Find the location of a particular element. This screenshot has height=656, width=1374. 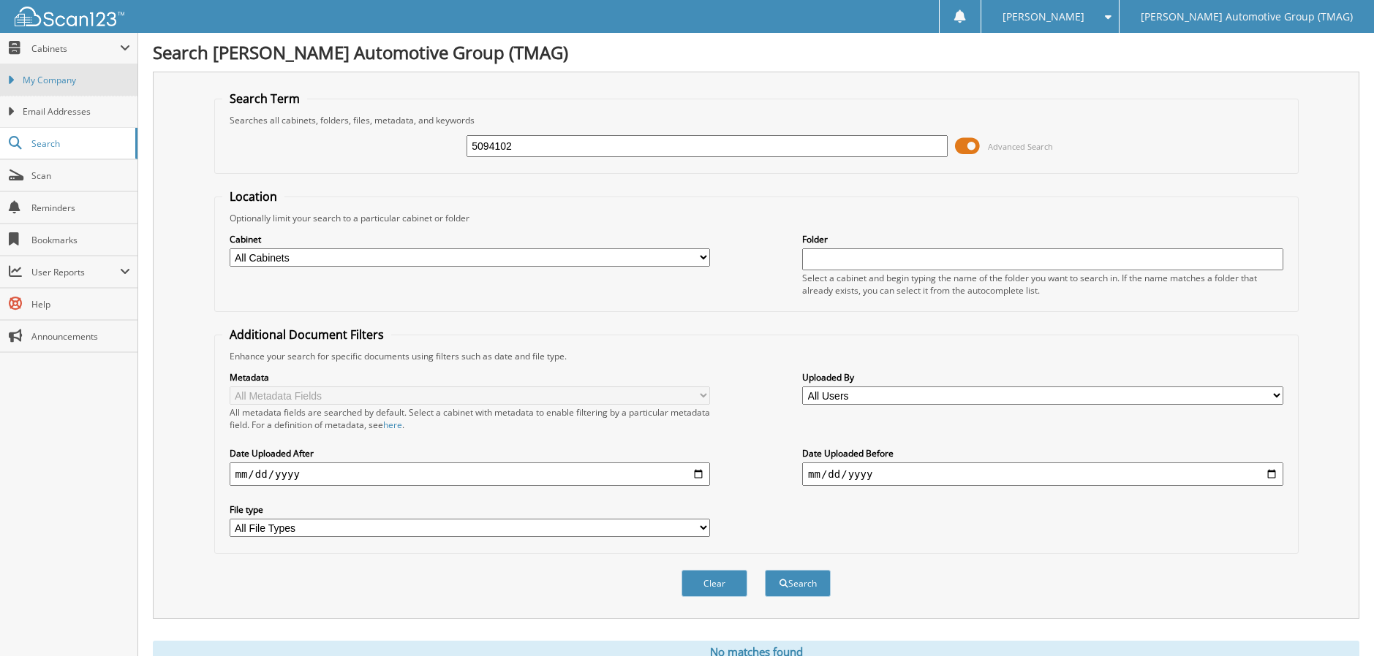

a: here is located at coordinates (393, 425).